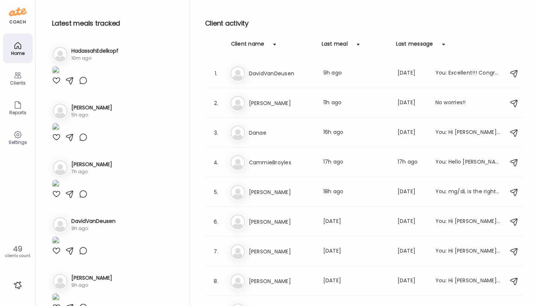 The height and width of the screenshot is (306, 535). What do you see at coordinates (17, 249) in the screenshot?
I see `div: 49` at bounding box center [17, 249].